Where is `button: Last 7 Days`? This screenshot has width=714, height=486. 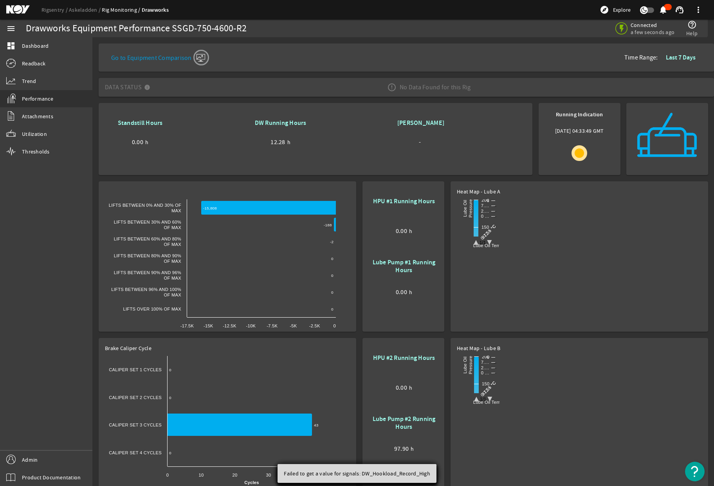 button: Last 7 Days is located at coordinates (681, 58).